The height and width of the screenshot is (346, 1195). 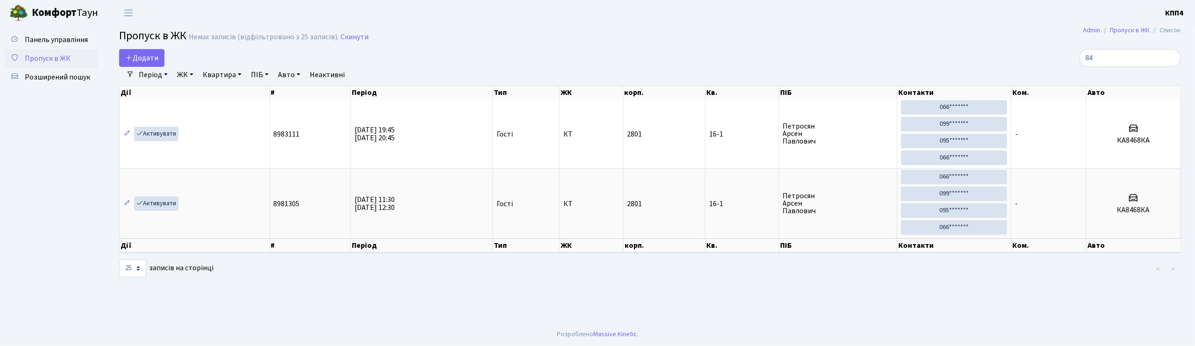 What do you see at coordinates (1174, 13) in the screenshot?
I see `b: КПП4` at bounding box center [1174, 13].